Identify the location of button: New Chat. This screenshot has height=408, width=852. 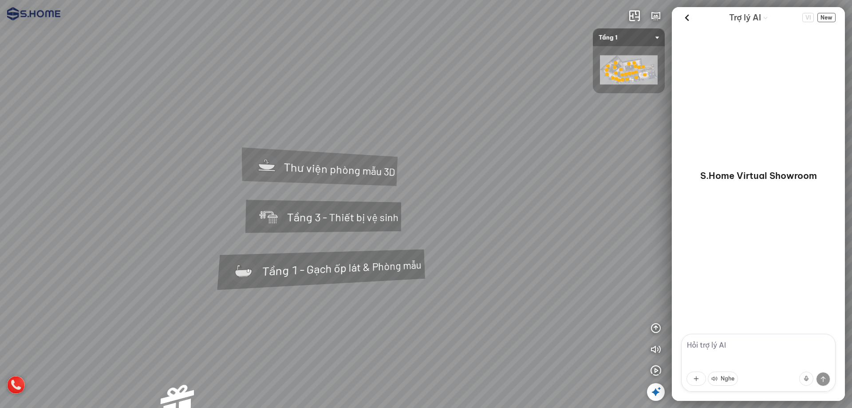
(826, 17).